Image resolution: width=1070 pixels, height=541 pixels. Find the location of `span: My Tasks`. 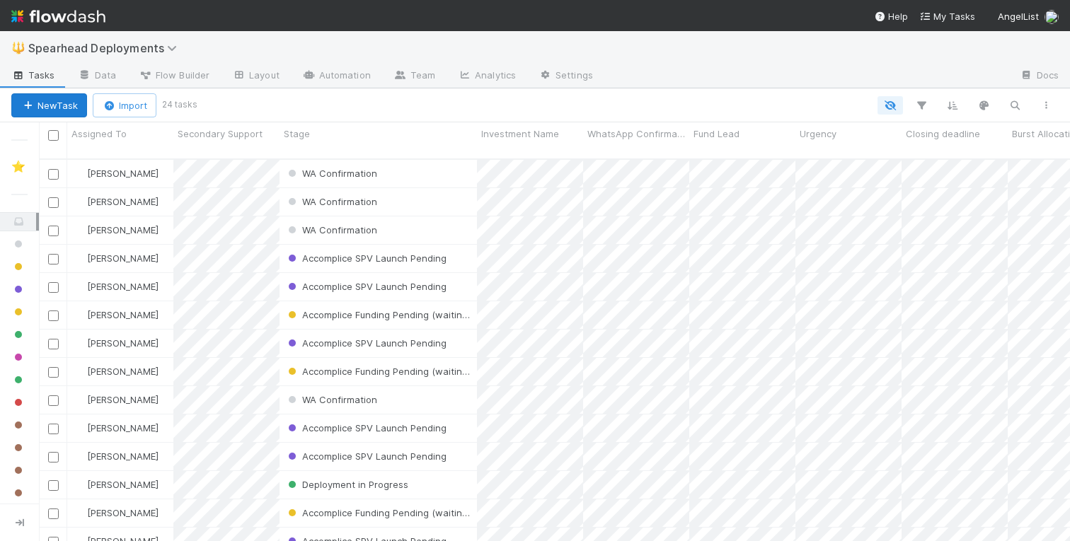

span: My Tasks is located at coordinates (946, 16).